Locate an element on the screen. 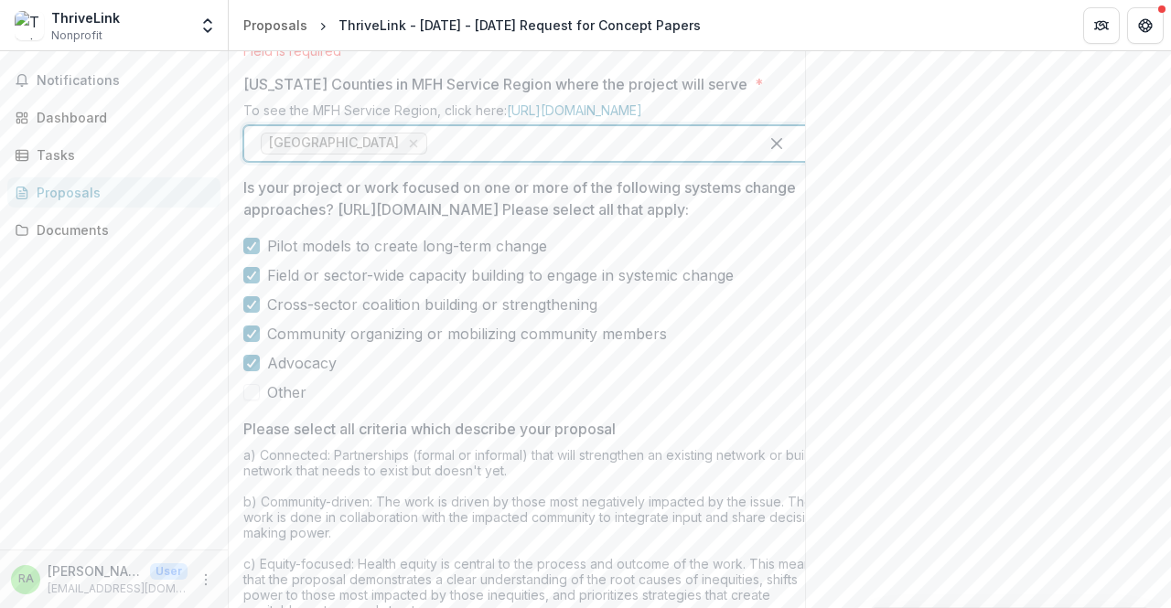 The width and height of the screenshot is (1171, 608). button: More is located at coordinates (206, 580).